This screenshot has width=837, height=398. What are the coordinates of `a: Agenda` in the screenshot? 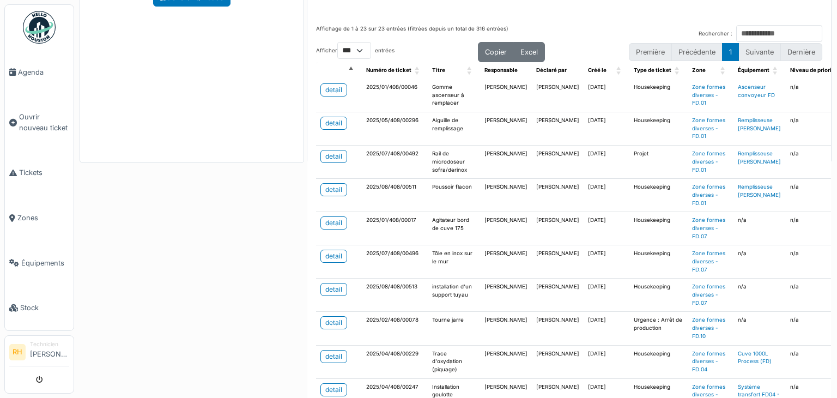 It's located at (39, 72).